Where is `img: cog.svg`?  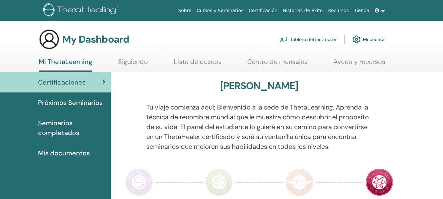
img: cog.svg is located at coordinates (356, 39).